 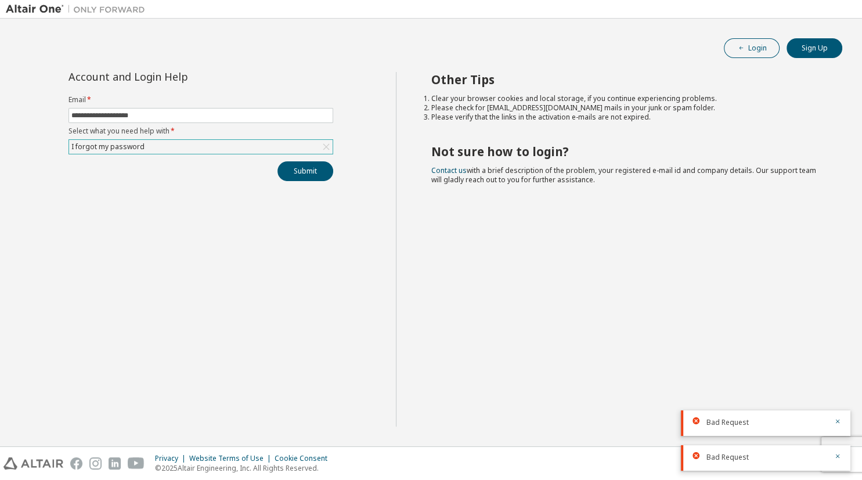 What do you see at coordinates (201, 131) in the screenshot?
I see `label: Select what you need help with` at bounding box center [201, 131].